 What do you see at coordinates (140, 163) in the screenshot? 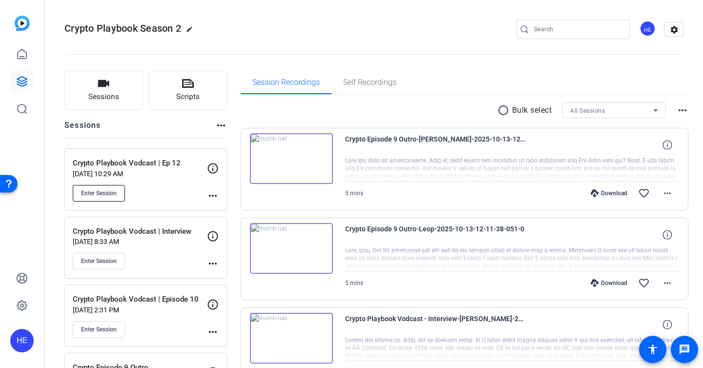
I see `p: Crypto Playbook Vodcast | Ep 12` at bounding box center [140, 163].